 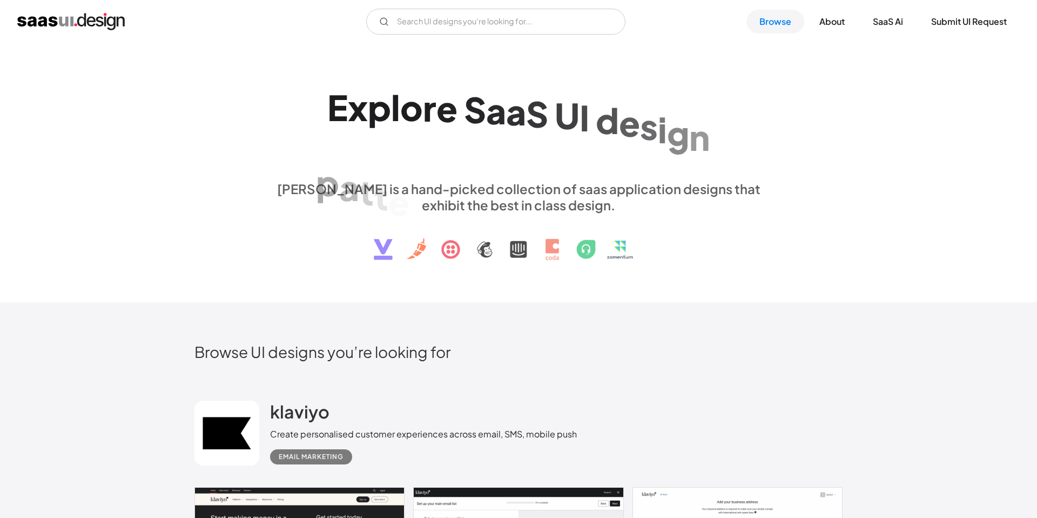 What do you see at coordinates (649, 126) in the screenshot?
I see `div: s` at bounding box center [649, 126].